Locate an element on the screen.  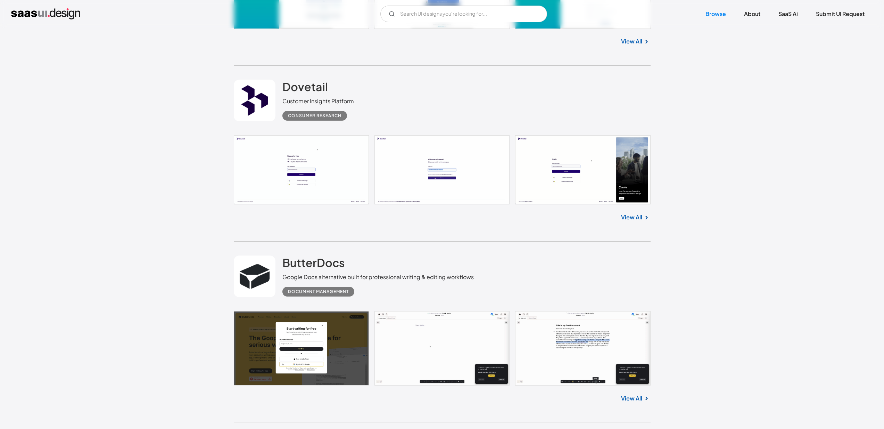
a: Submit UI Request is located at coordinates (840, 14).